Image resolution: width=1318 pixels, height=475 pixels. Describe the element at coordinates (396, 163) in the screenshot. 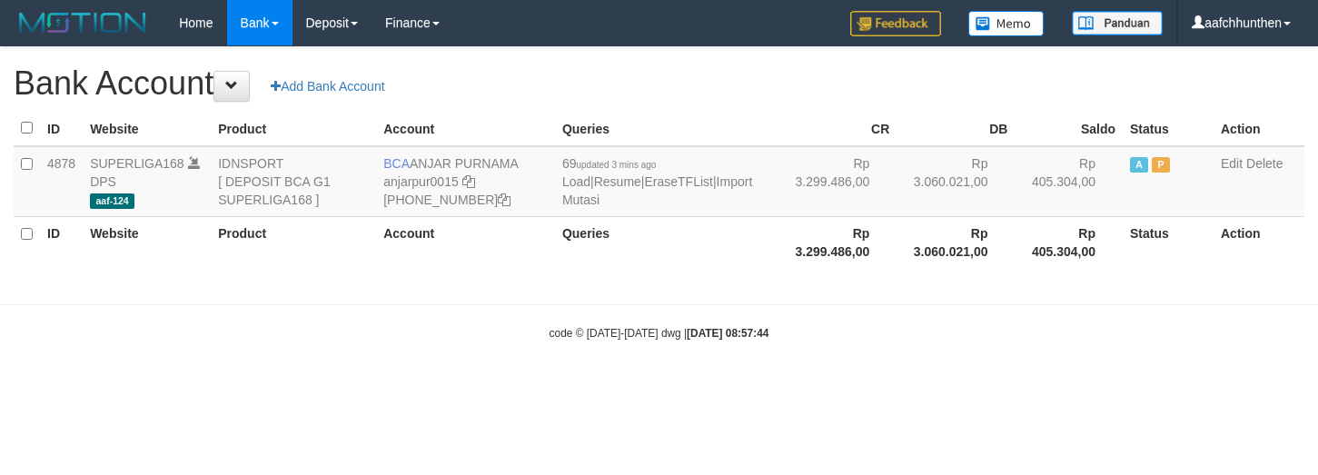

I see `span: BCA` at that location.